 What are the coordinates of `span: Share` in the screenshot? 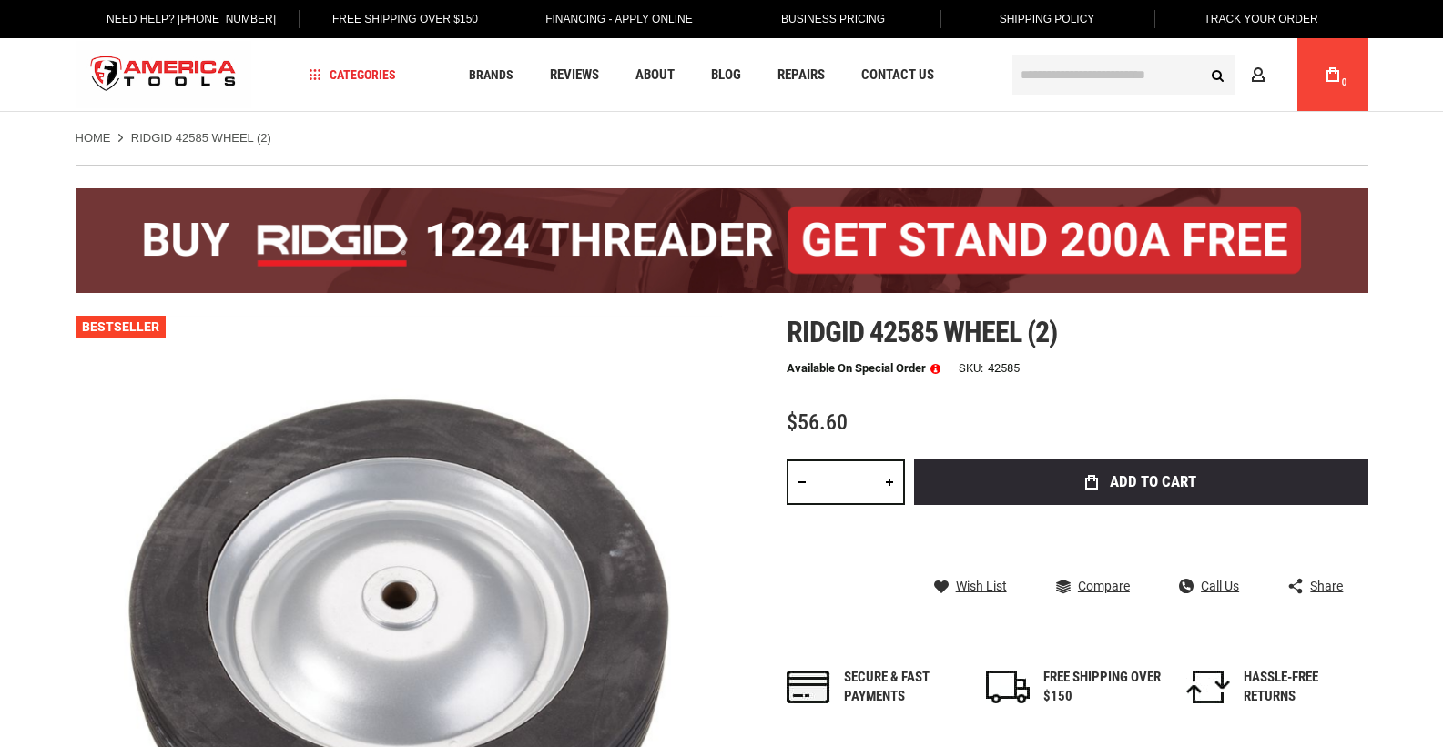 It's located at (1326, 586).